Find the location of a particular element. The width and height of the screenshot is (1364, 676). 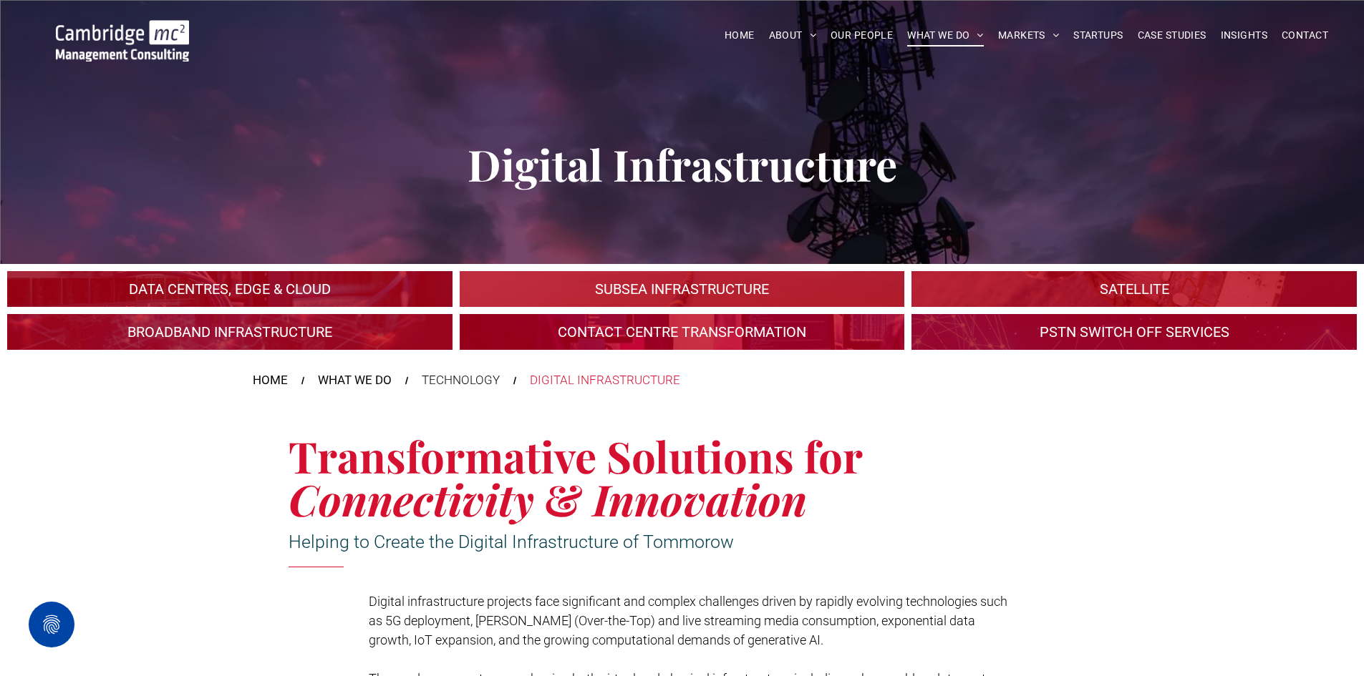

div: TECHNOLOGY is located at coordinates (460, 381).